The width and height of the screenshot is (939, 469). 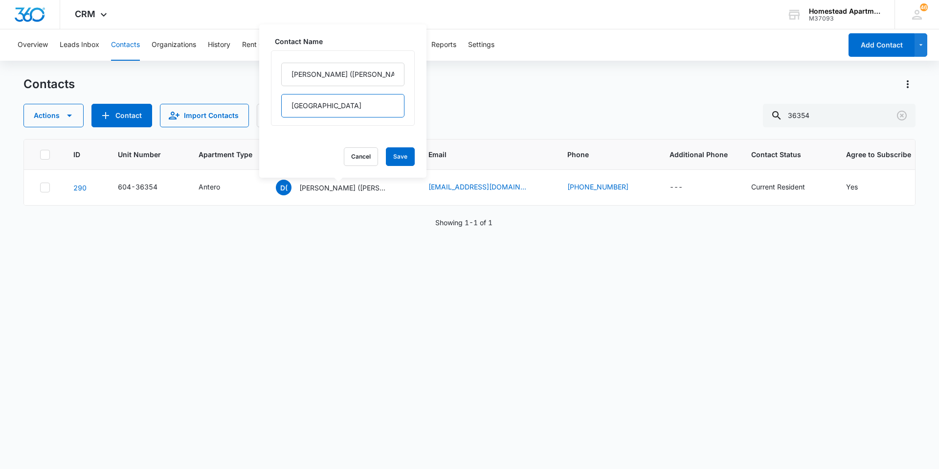 I want to click on p: Showing 1-1 of 1, so click(x=464, y=222).